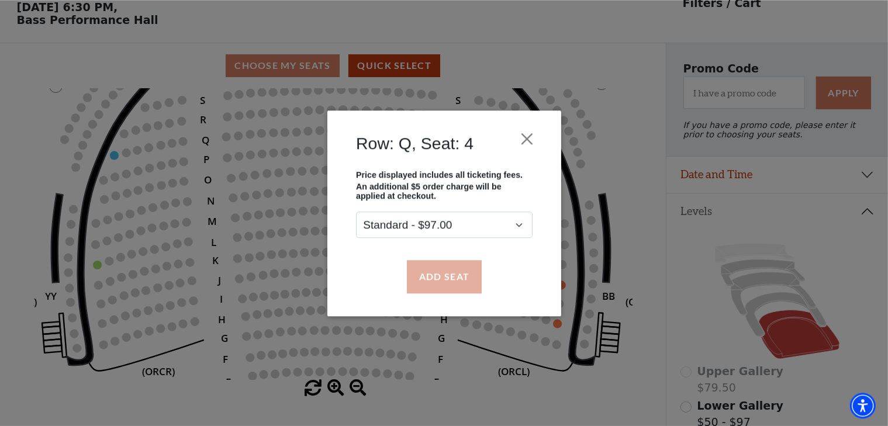  What do you see at coordinates (444, 174) in the screenshot?
I see `p: Price displayed includes all ticketing fees.` at bounding box center [444, 174].